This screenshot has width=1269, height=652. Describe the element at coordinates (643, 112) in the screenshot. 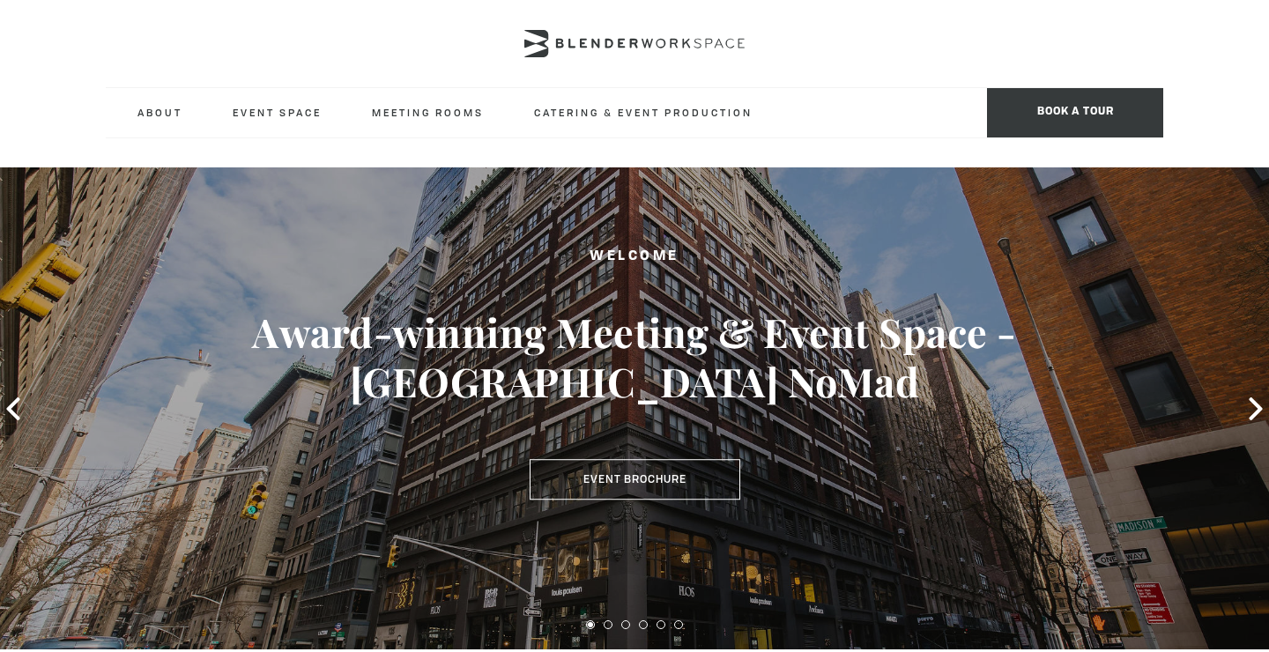

I see `a: Catering & Event Production` at that location.